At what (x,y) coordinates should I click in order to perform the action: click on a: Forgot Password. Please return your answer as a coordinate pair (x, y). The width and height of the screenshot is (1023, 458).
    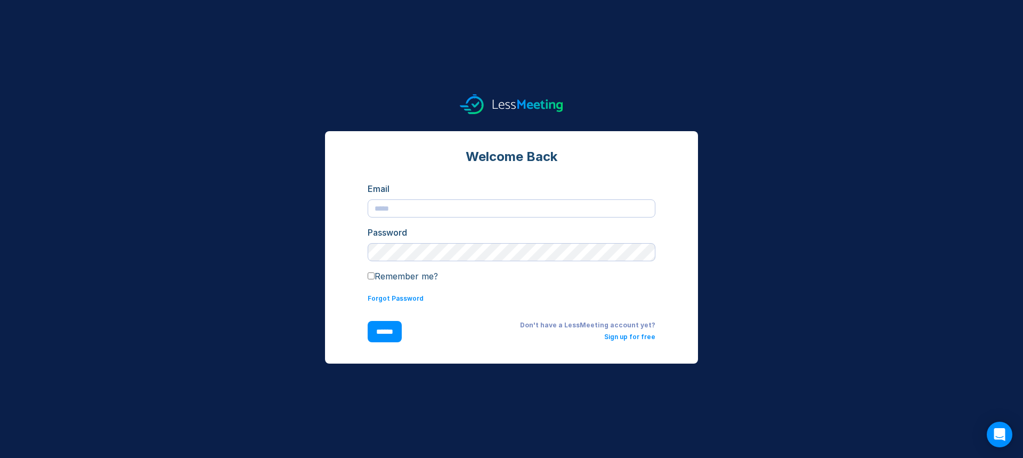
    Looking at the image, I should click on (395, 298).